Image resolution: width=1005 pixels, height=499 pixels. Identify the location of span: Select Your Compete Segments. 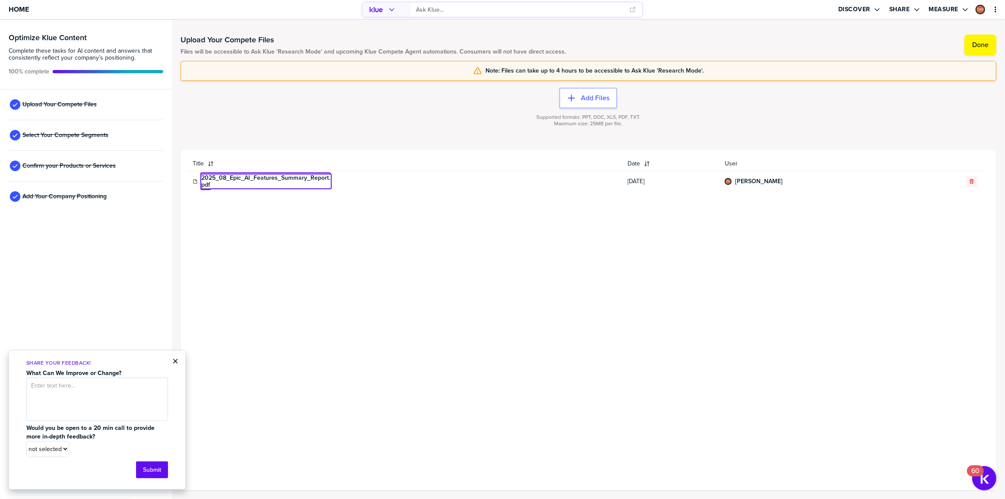
(65, 135).